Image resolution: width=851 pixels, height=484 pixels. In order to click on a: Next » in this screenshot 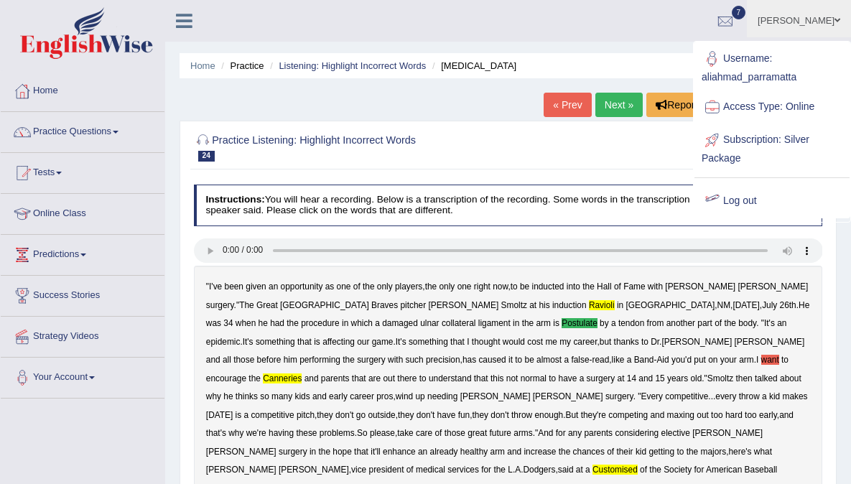, I will do `click(619, 105)`.